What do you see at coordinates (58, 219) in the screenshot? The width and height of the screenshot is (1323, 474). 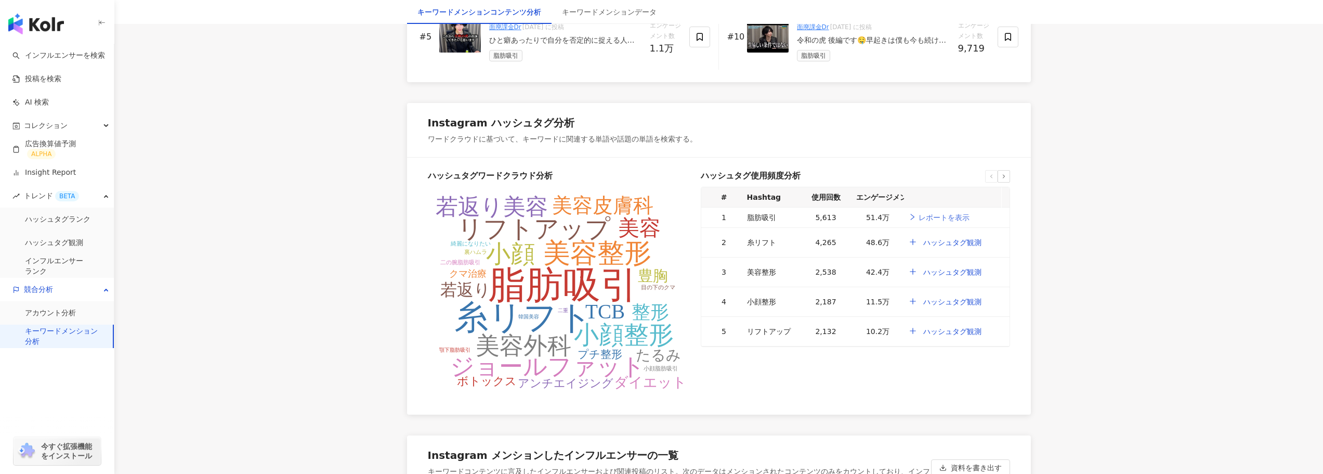 I see `a: ハッシュタグランク` at bounding box center [58, 219].